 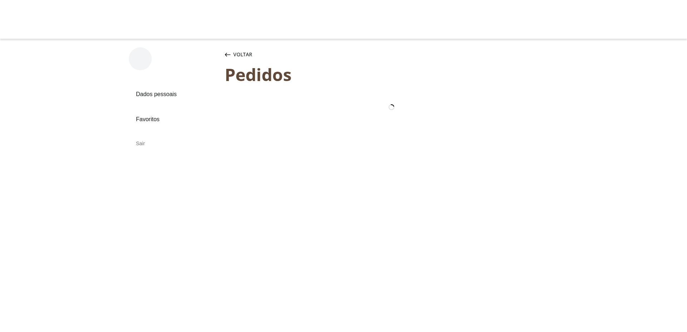 What do you see at coordinates (174, 94) in the screenshot?
I see `a: Dados pessoais` at bounding box center [174, 94].